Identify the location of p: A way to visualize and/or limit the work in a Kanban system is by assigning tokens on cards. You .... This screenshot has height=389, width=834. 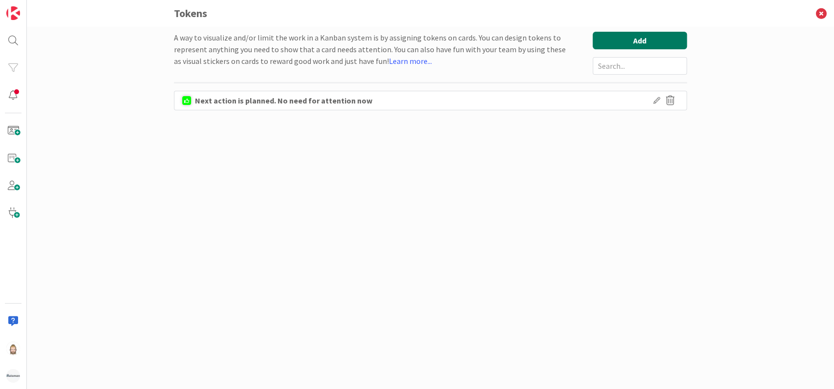
(373, 53).